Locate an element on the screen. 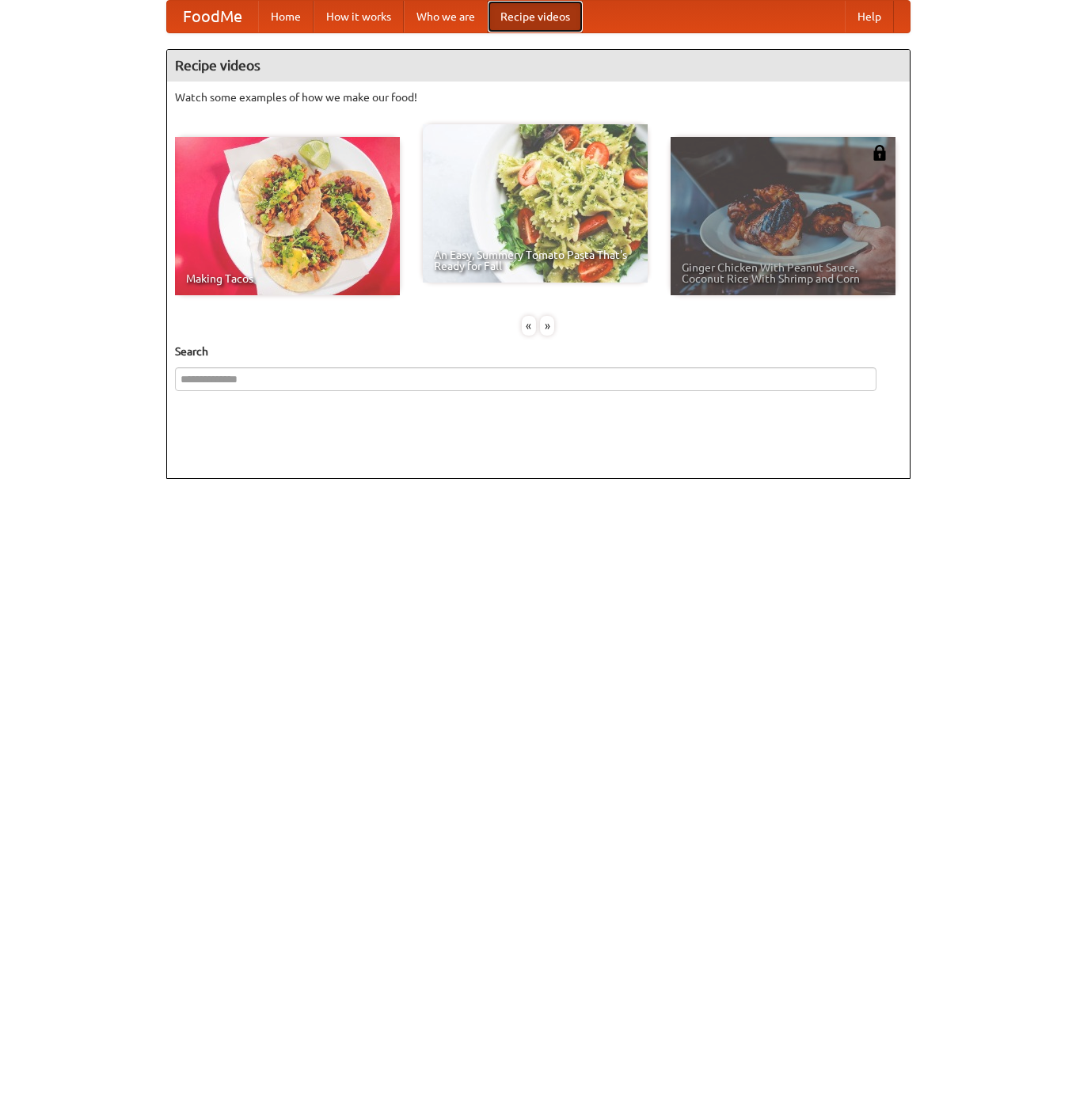 The height and width of the screenshot is (1120, 1076). a: Who we are is located at coordinates (446, 16).